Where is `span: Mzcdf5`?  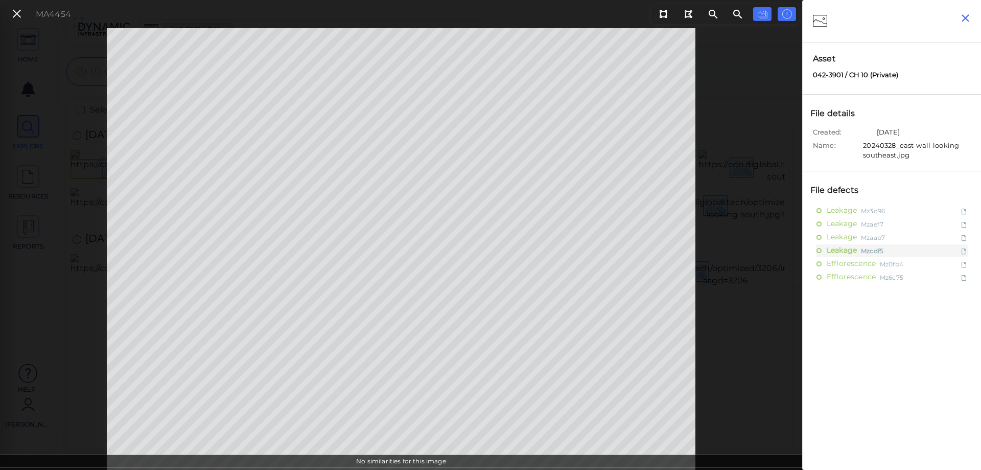 span: Mzcdf5 is located at coordinates (872, 250).